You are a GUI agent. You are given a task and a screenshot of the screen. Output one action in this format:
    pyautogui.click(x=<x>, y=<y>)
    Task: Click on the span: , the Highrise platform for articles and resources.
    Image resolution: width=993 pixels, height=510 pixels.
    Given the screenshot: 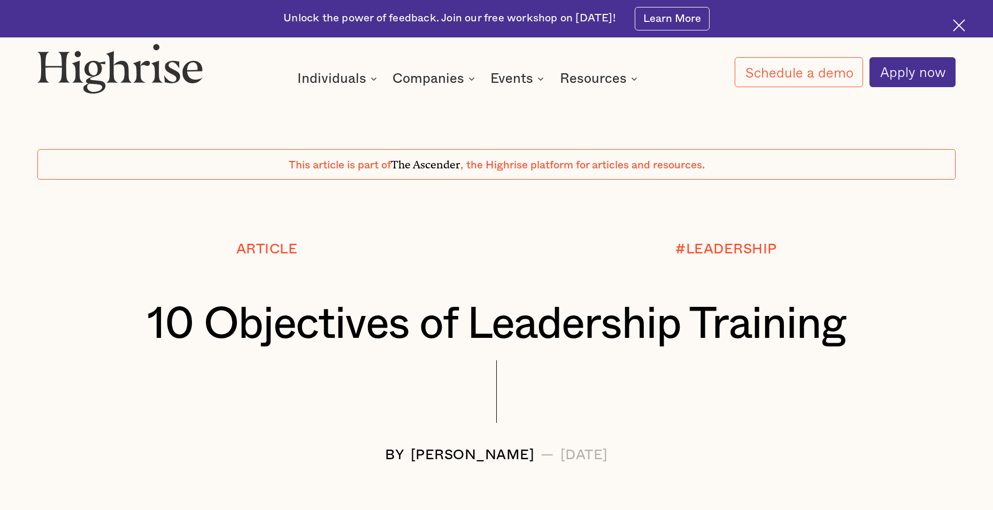 What is the action you would take?
    pyautogui.click(x=582, y=165)
    